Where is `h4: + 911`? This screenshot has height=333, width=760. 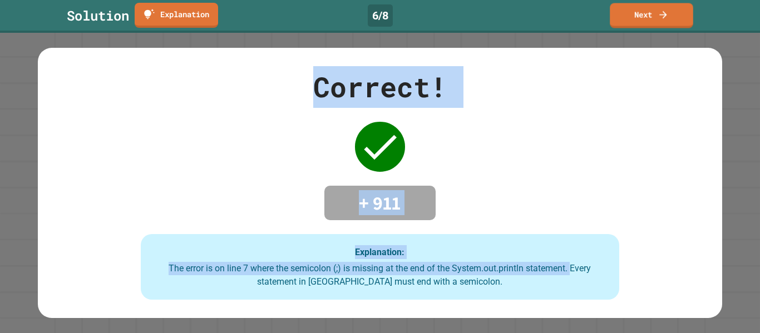
h4: + 911 is located at coordinates (380, 203).